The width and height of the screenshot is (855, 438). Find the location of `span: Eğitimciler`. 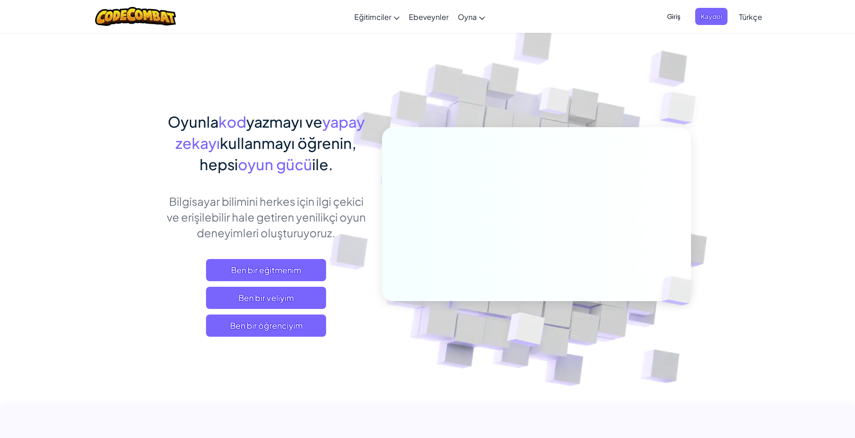

span: Eğitimciler is located at coordinates (373, 17).